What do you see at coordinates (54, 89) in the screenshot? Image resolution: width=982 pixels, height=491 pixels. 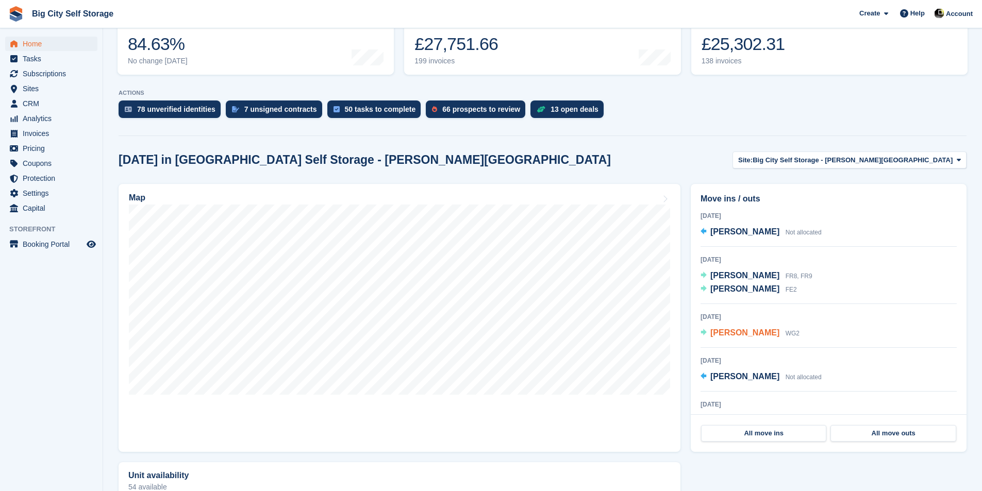 I see `span: Sites` at bounding box center [54, 89].